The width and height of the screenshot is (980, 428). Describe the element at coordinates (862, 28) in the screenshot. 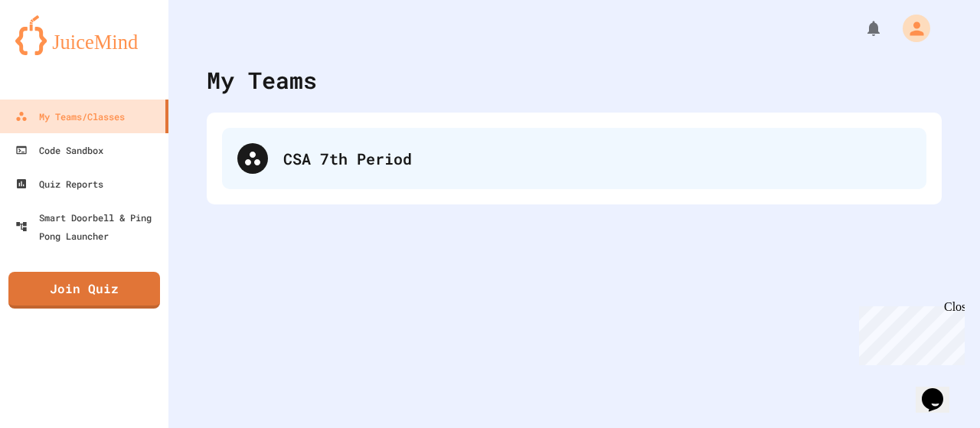

I see `div: My Notifications` at that location.